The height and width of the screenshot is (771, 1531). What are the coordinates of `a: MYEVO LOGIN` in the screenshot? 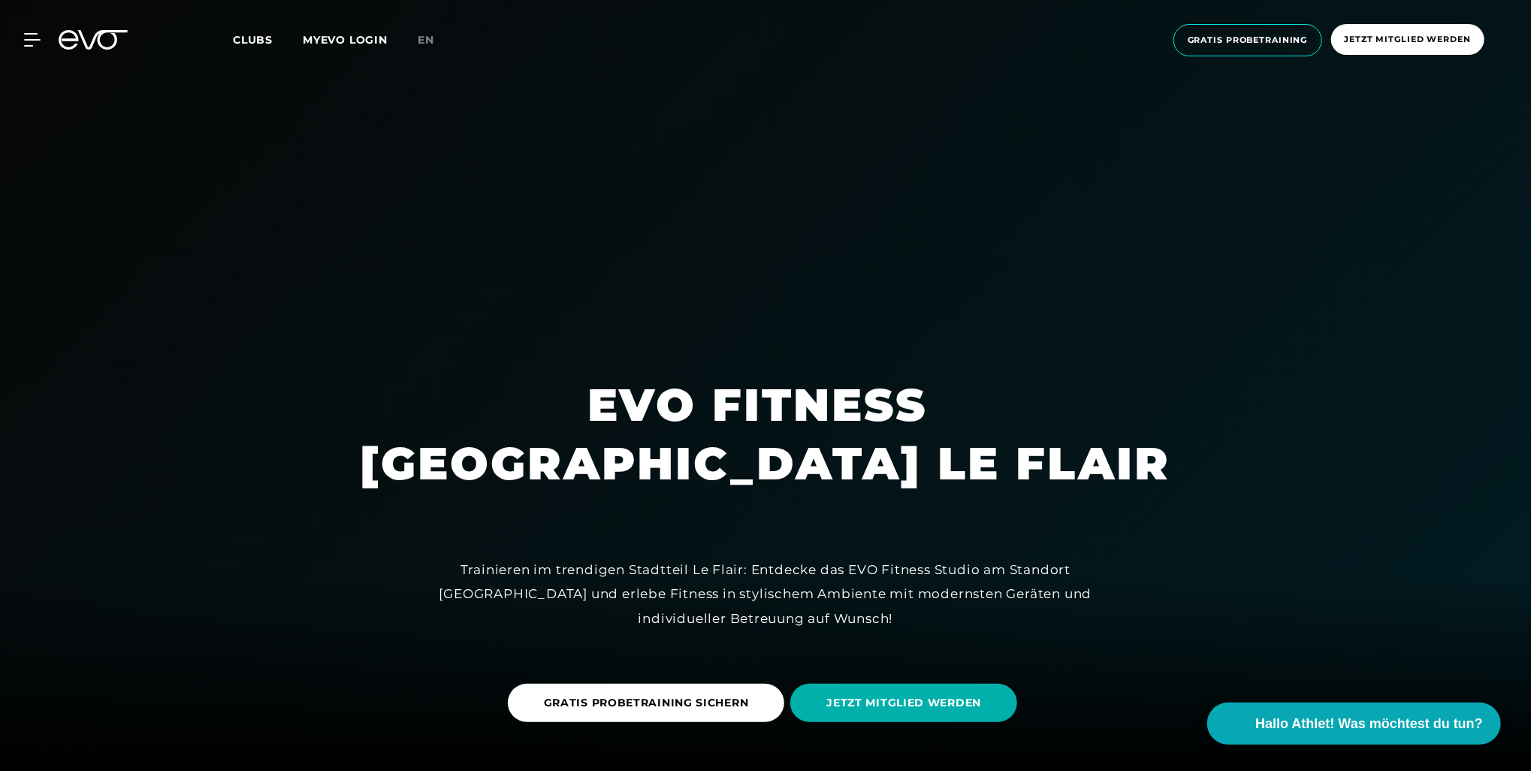 It's located at (345, 40).